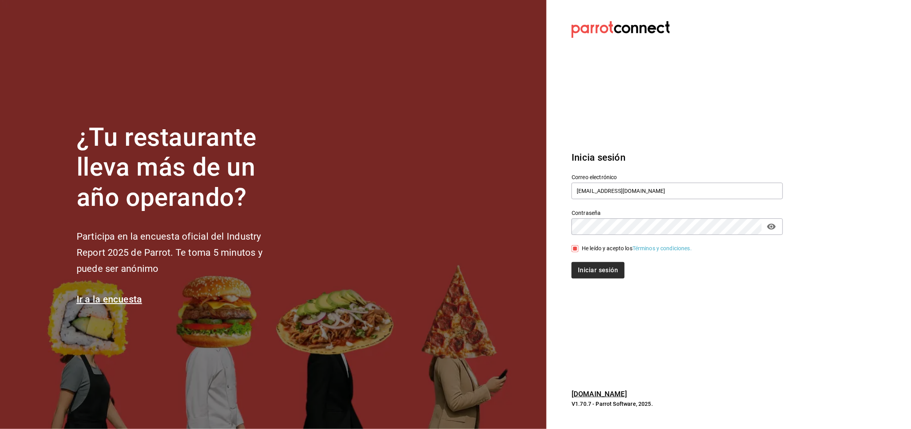 The width and height of the screenshot is (911, 429). I want to click on a: Ir a la encuesta, so click(109, 299).